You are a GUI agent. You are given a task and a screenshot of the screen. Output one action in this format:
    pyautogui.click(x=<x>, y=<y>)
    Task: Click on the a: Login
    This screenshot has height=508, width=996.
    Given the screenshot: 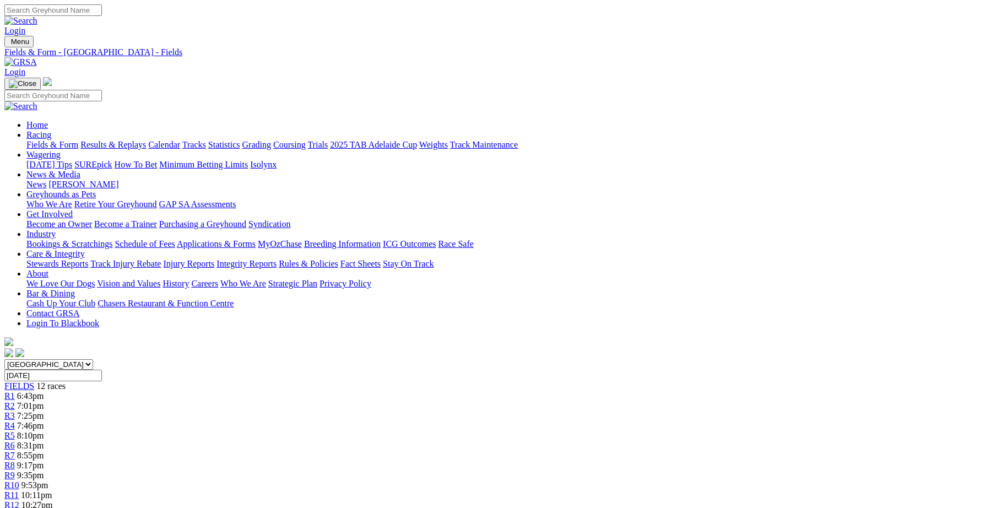 What is the action you would take?
    pyautogui.click(x=15, y=72)
    